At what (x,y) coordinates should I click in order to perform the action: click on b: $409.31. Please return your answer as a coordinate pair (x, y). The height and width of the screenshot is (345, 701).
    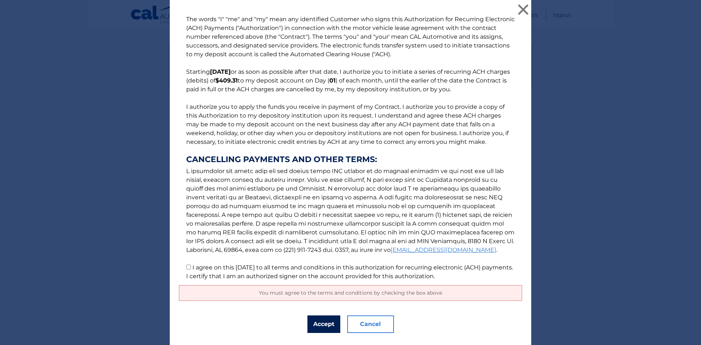
    Looking at the image, I should click on (226, 80).